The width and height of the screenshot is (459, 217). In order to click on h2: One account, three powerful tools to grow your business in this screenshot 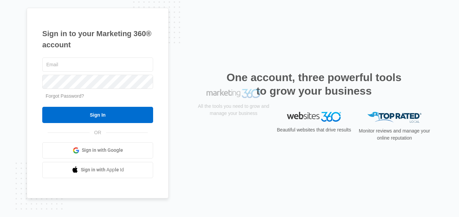, I will do `click(314, 84)`.